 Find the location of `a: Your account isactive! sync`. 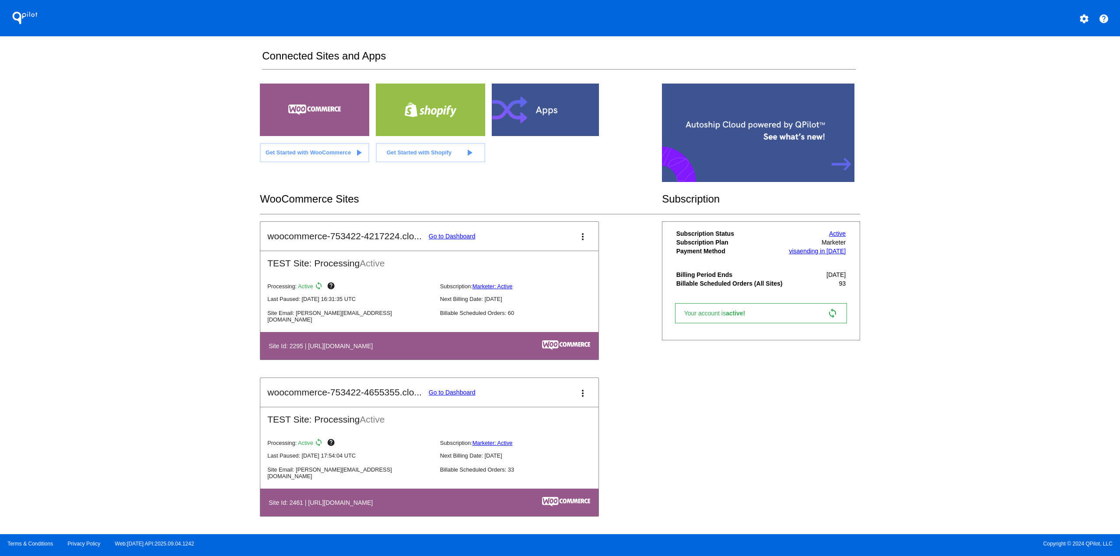

a: Your account isactive! sync is located at coordinates (761, 313).